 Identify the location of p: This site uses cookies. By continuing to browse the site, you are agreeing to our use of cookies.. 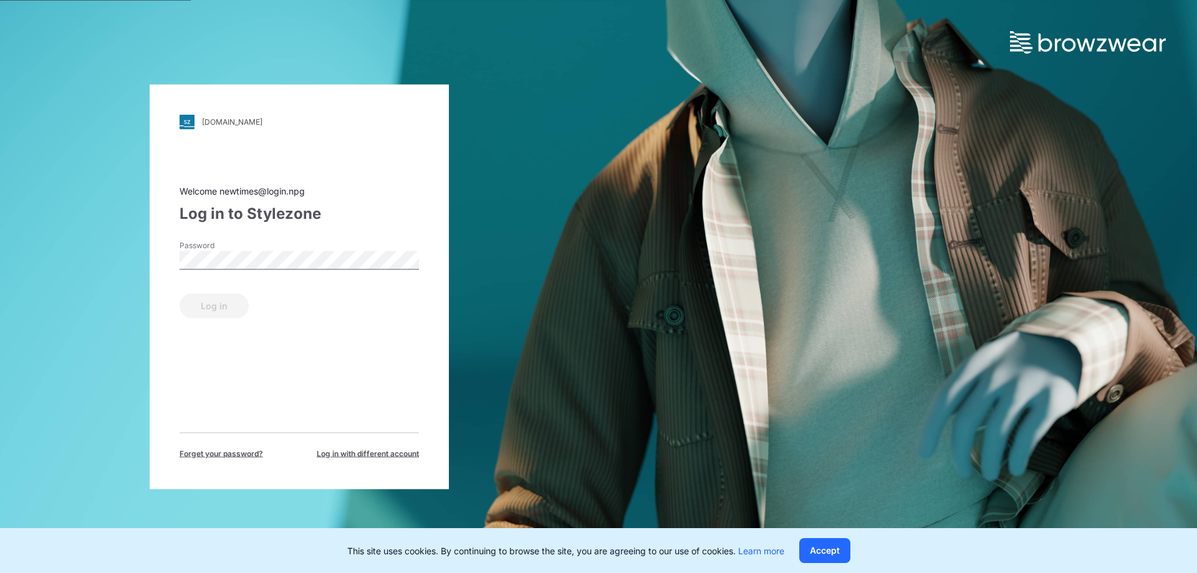
(565, 550).